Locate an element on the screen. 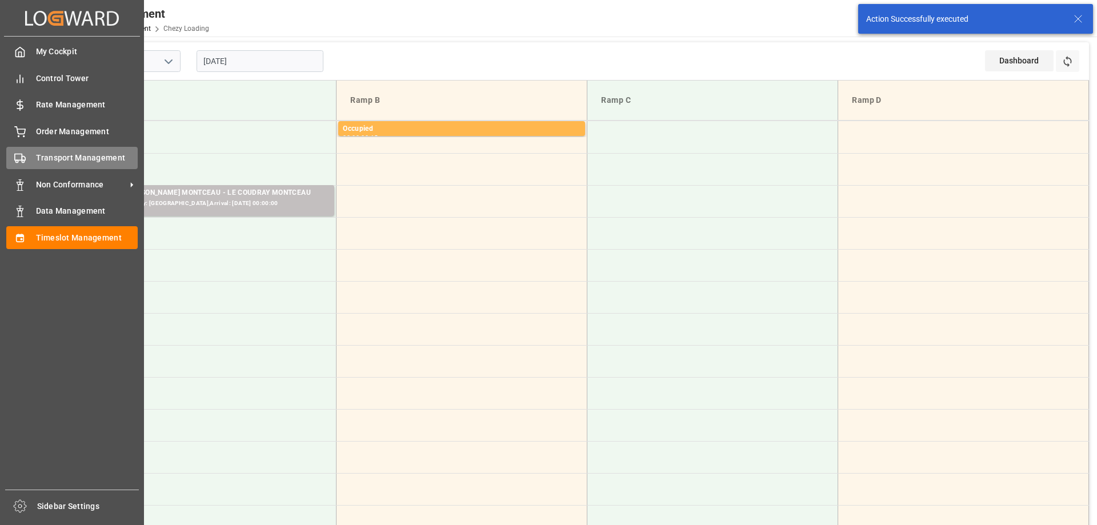 The width and height of the screenshot is (1097, 525). div: Ramp B is located at coordinates (462, 100).